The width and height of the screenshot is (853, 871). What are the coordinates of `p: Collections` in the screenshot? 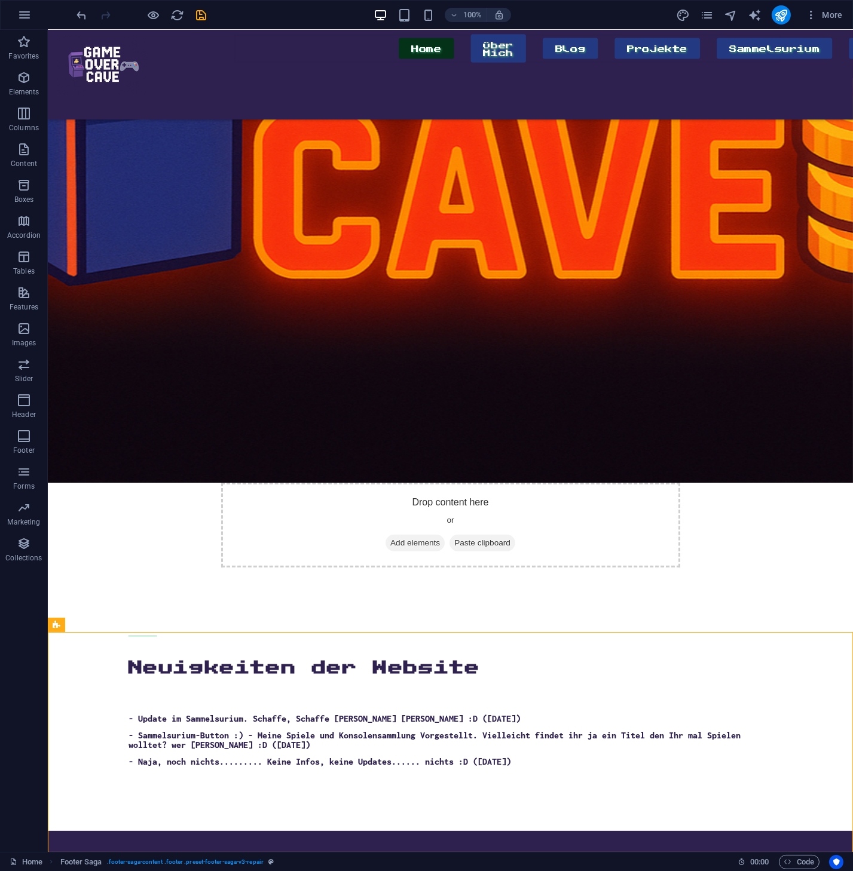 It's located at (23, 558).